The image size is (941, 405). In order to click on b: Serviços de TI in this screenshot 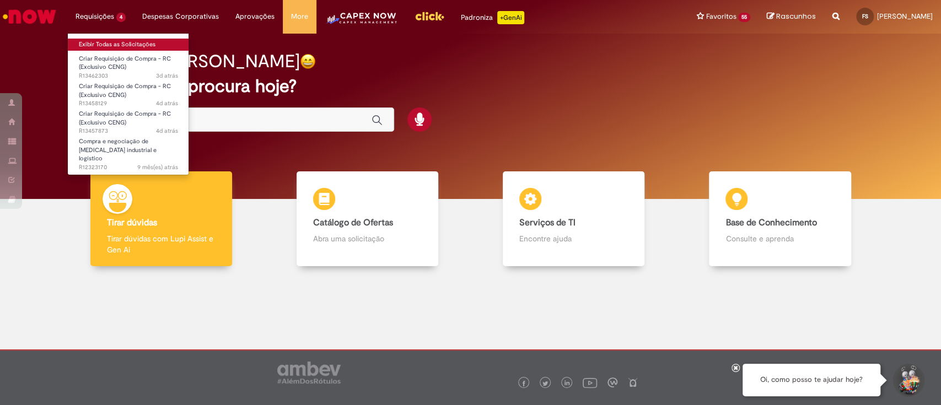, I will do `click(548, 223)`.